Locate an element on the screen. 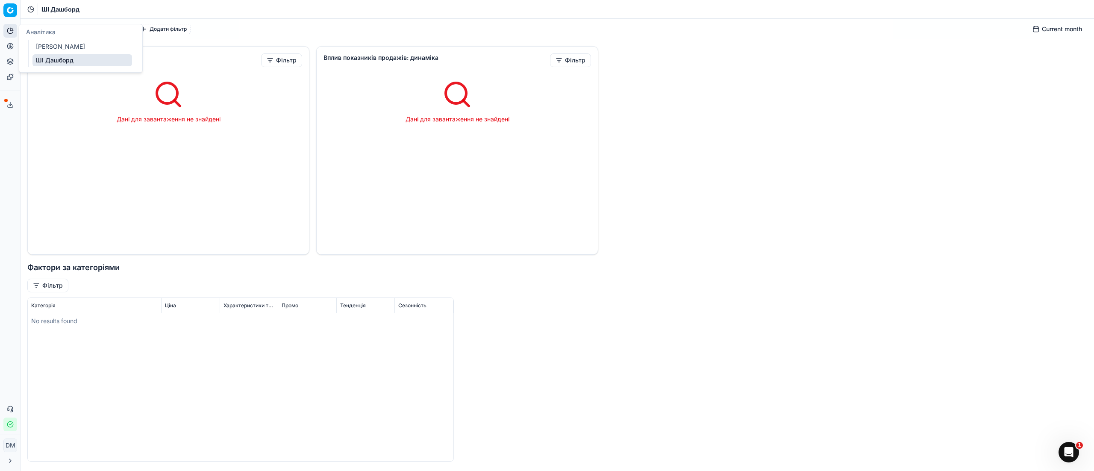 The width and height of the screenshot is (1094, 471). h3: Фактори за категоріями is located at coordinates (241, 268).